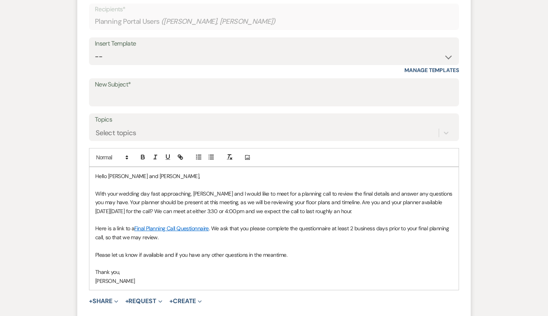  What do you see at coordinates (116, 133) in the screenshot?
I see `div: Select topics` at bounding box center [116, 133].